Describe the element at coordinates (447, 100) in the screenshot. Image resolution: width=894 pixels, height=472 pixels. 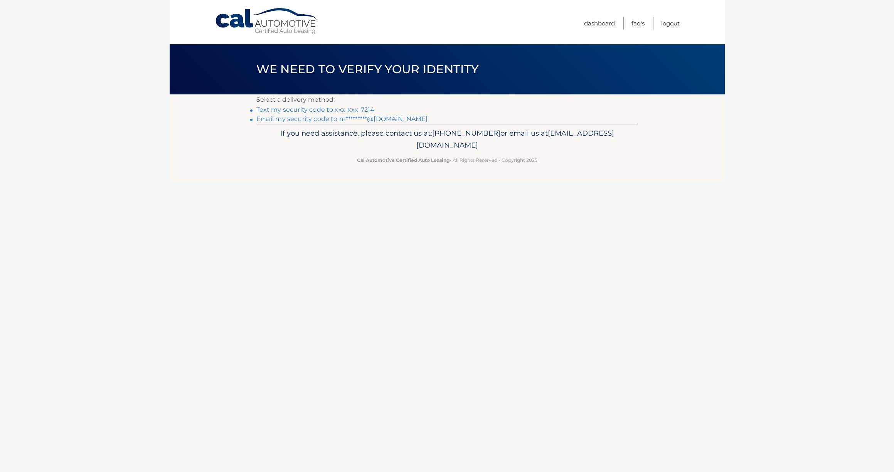
I see `p: Select a delivery method:` at that location.